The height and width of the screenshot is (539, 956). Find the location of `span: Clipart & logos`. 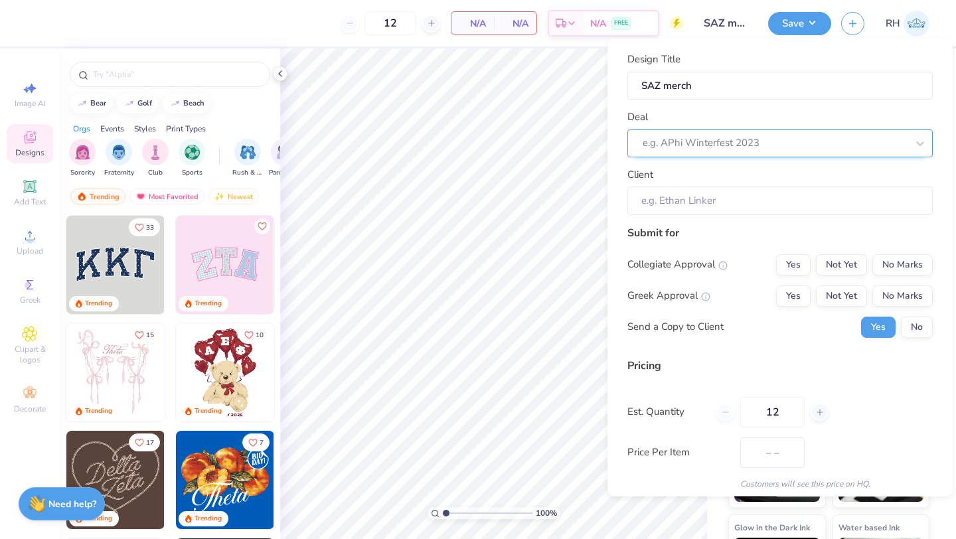

span: Clipart & logos is located at coordinates (30, 355).